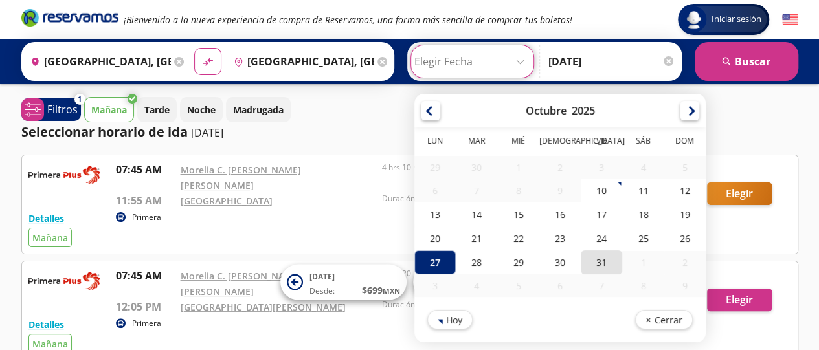 This screenshot has width=819, height=350. I want to click on small: MXN, so click(391, 291).